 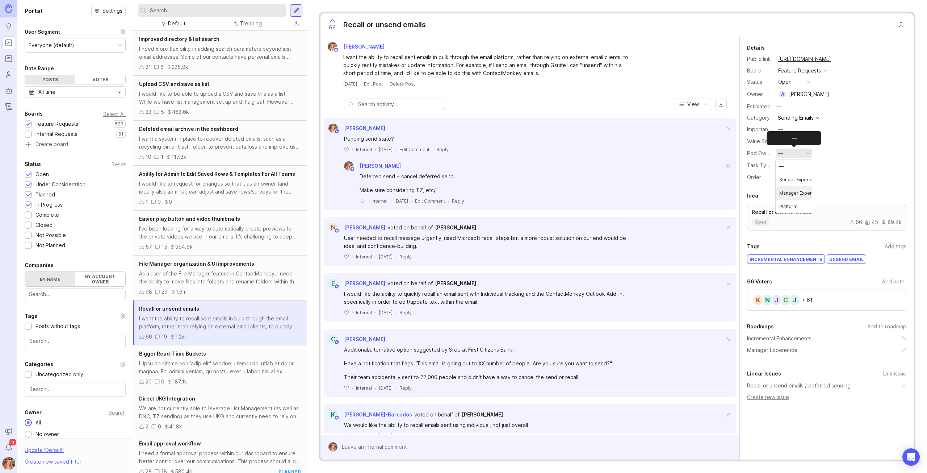 I want to click on div: 66, so click(x=856, y=222).